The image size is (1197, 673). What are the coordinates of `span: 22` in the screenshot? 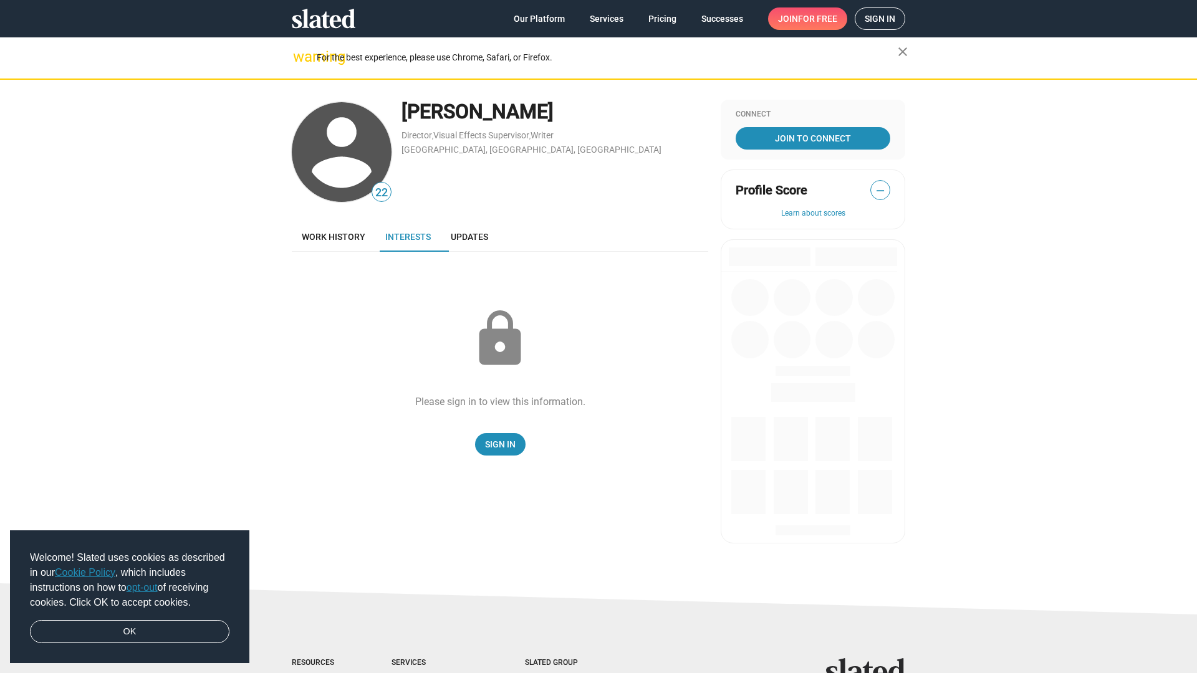 It's located at (381, 193).